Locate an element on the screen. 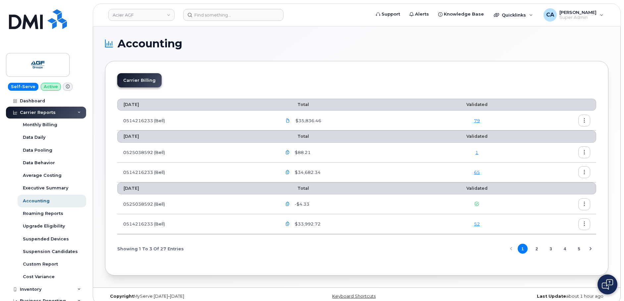 The image size is (624, 301). button: Next Page is located at coordinates (590, 249).